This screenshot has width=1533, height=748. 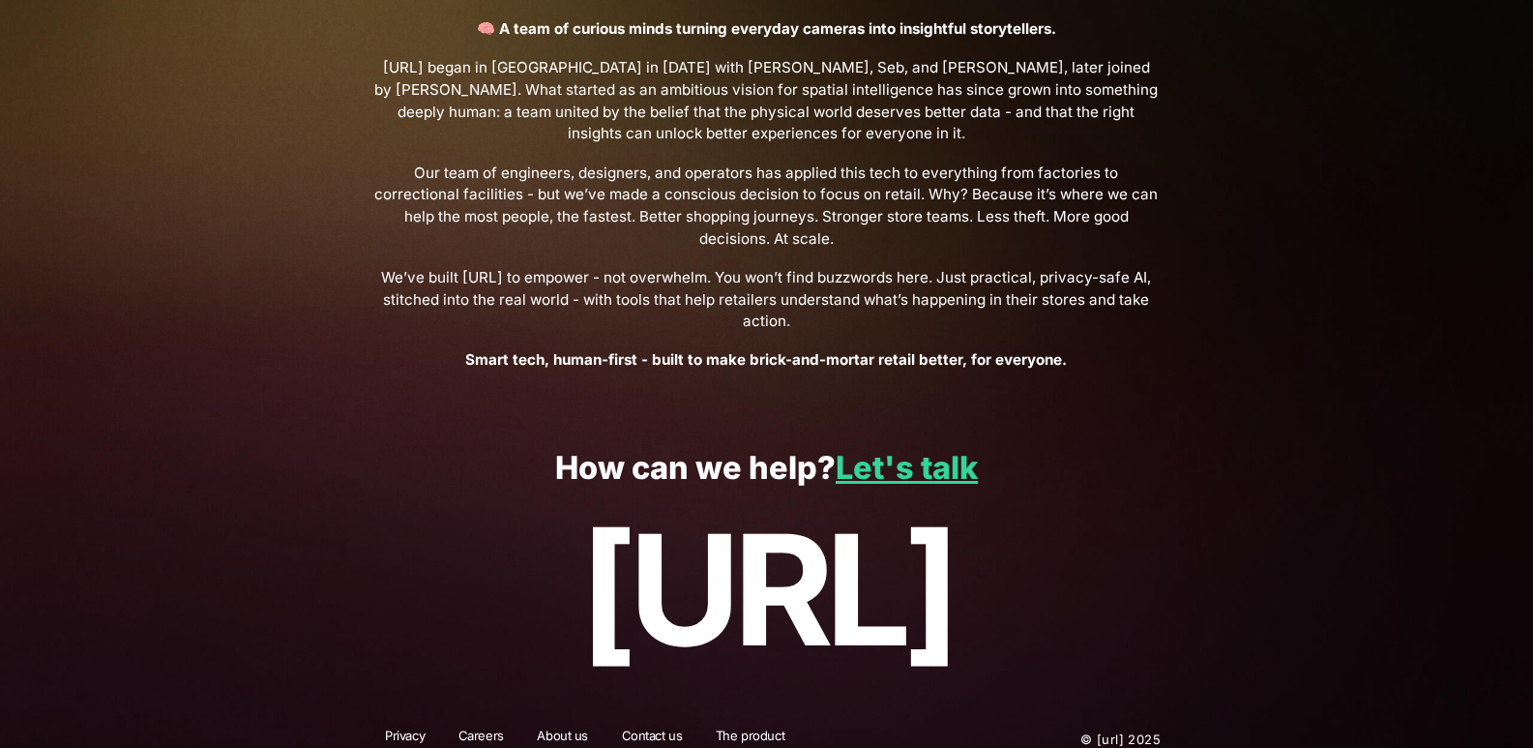 I want to click on strong: 🧠 A team of curious minds turning everyday cameras into insightful storytellers., so click(x=766, y=28).